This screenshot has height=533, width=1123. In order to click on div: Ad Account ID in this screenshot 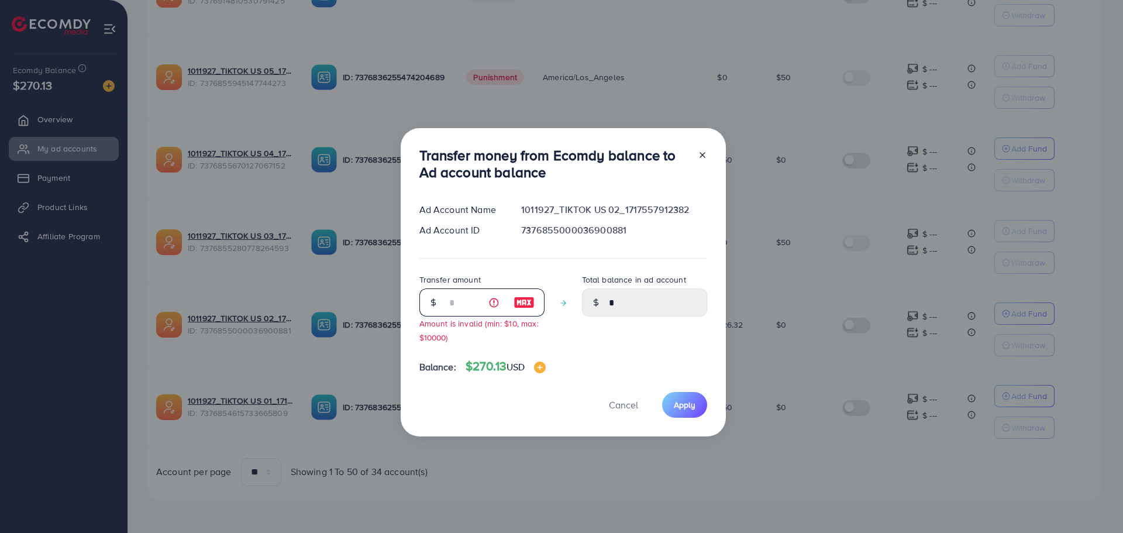, I will do `click(461, 230)`.